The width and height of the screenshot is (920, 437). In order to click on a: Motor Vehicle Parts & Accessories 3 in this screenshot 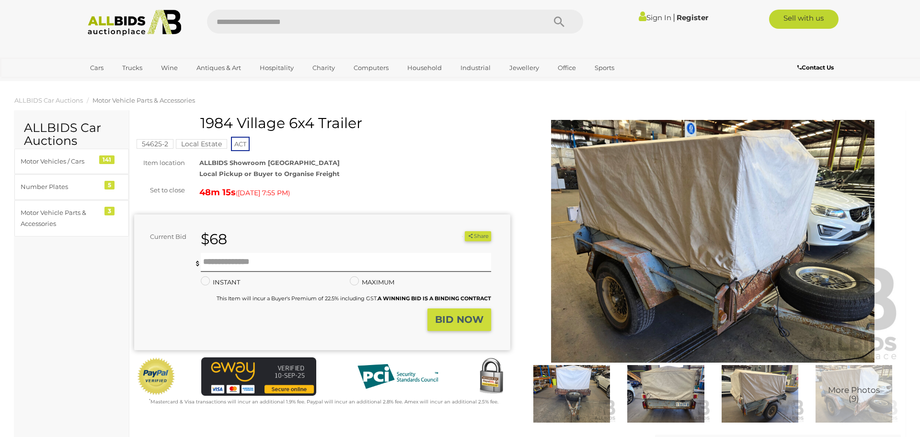, I will do `click(71, 218)`.